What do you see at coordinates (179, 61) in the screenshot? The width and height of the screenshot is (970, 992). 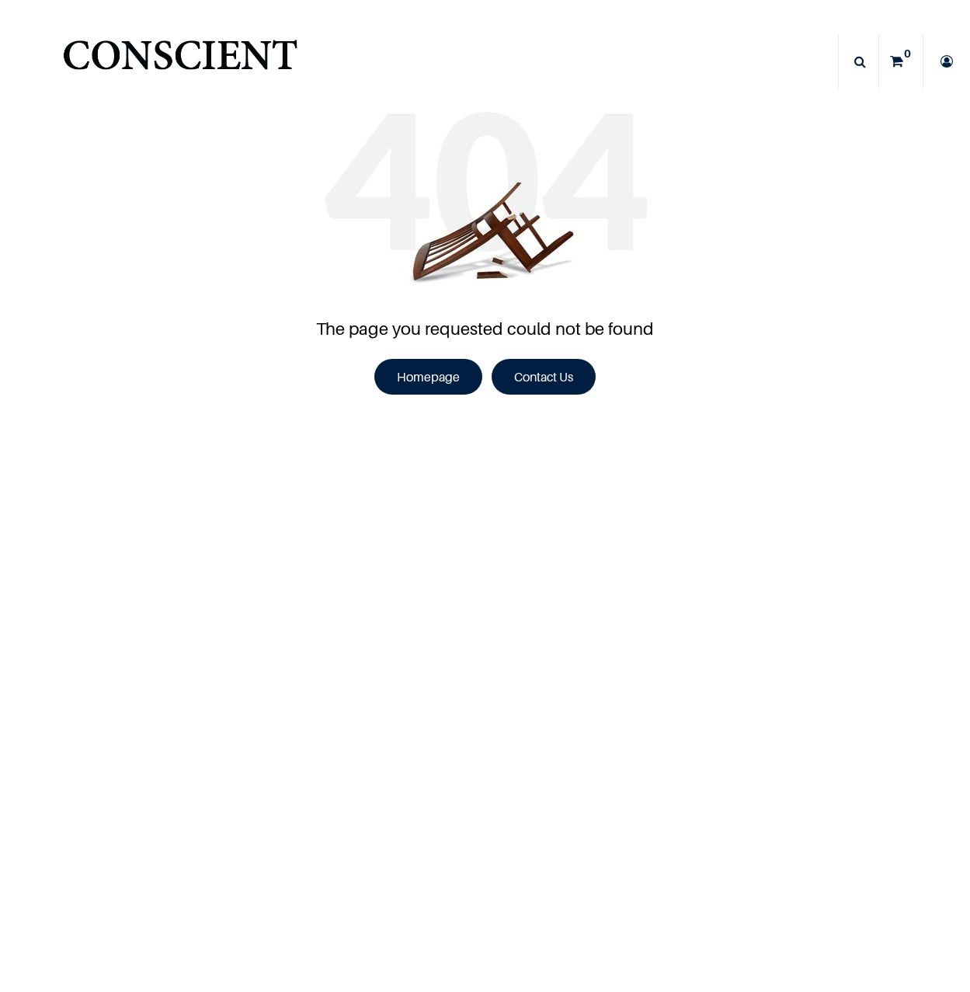 I see `img: Conscient.nl` at bounding box center [179, 61].